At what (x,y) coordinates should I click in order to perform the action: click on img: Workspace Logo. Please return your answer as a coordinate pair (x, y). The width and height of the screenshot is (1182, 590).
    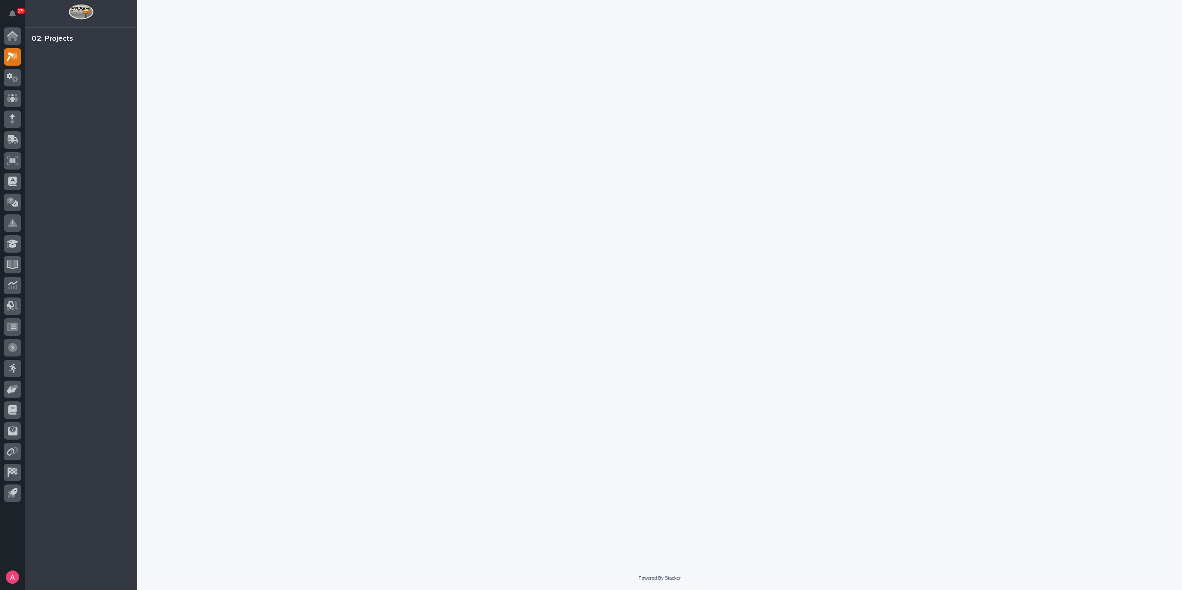
    Looking at the image, I should click on (81, 12).